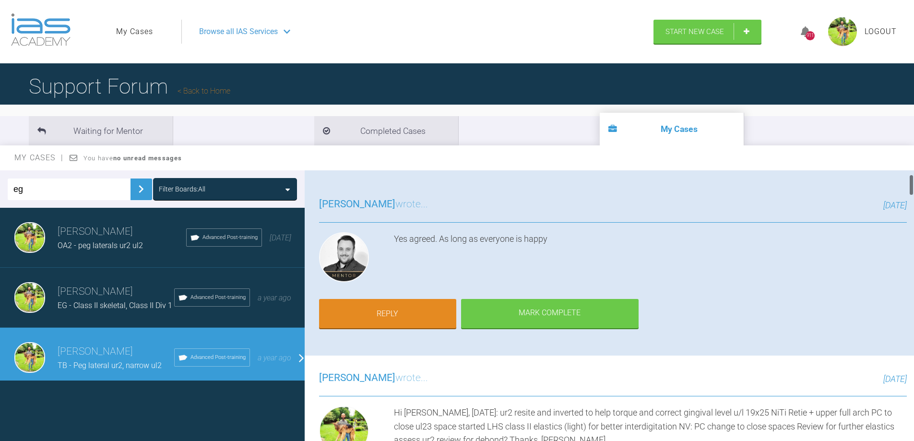 This screenshot has width=914, height=441. I want to click on img: chevronRight.28bd32b0.svg, so click(141, 189).